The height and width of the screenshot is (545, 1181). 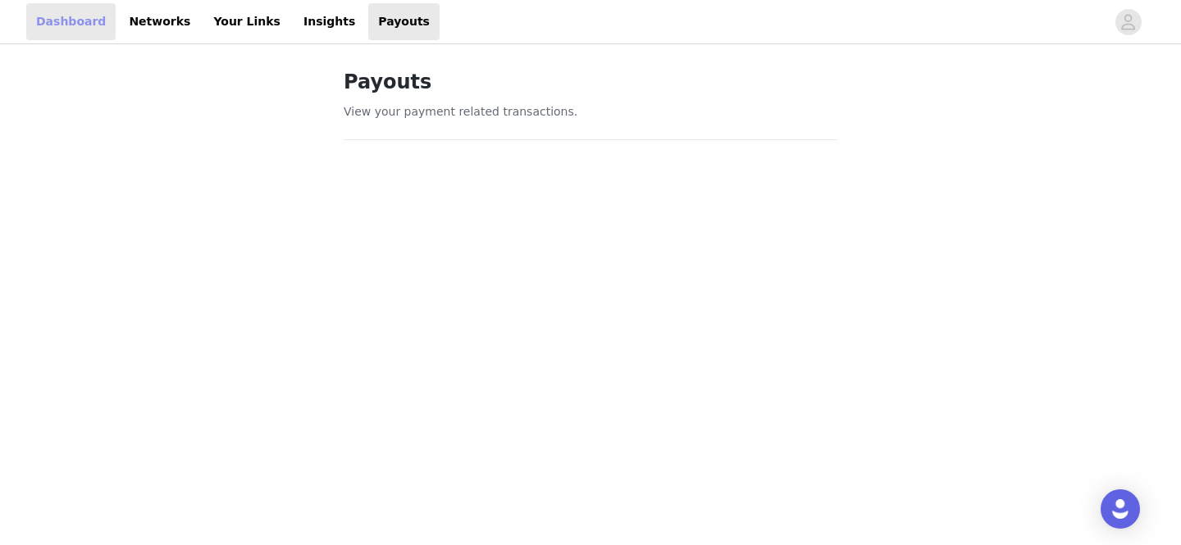 I want to click on a: Networks, so click(x=159, y=21).